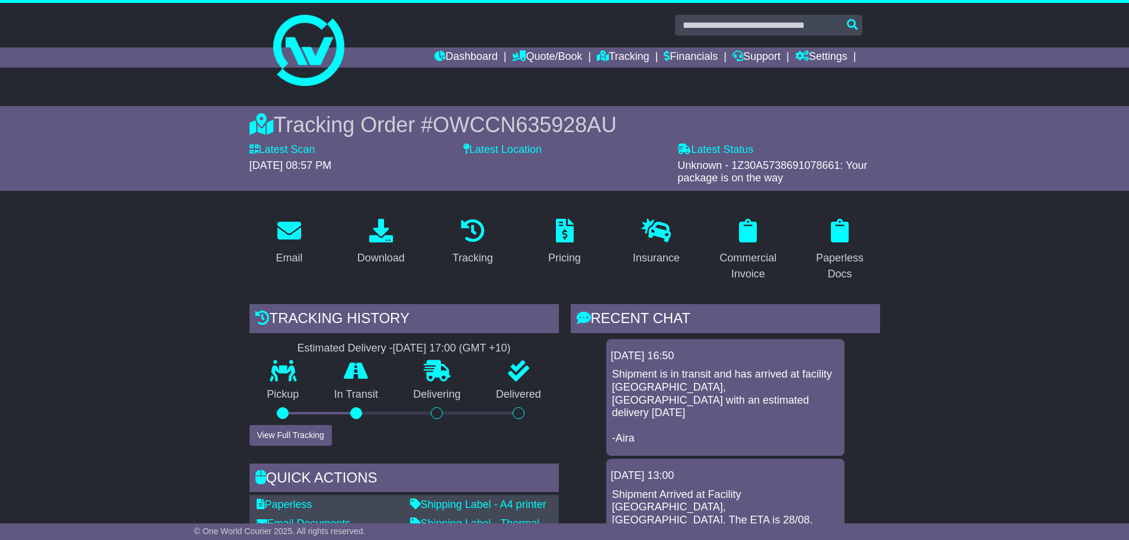 Image resolution: width=1129 pixels, height=540 pixels. I want to click on p: Delivering, so click(437, 395).